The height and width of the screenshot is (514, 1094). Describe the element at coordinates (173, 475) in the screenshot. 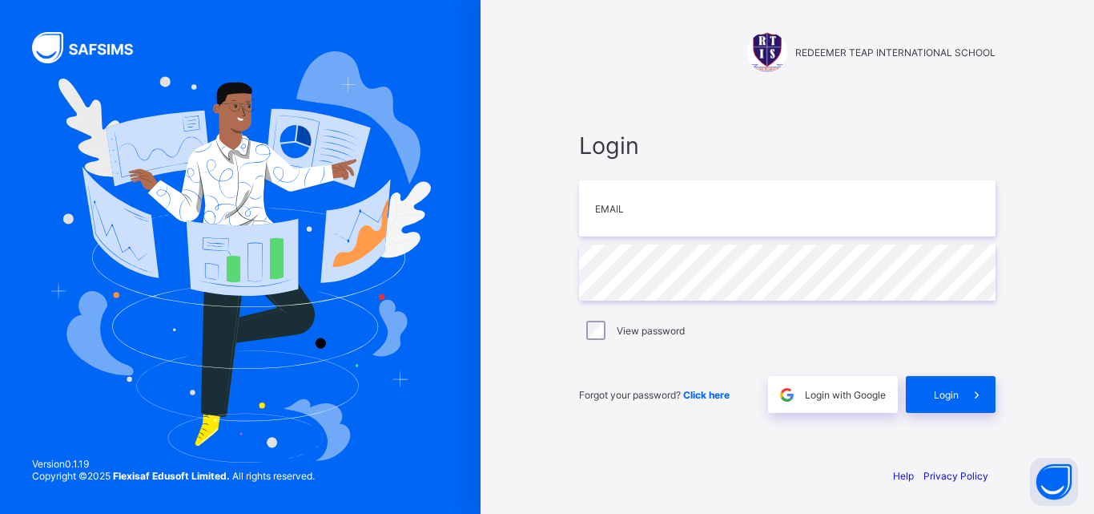

I see `span: Copyright © 2025 All rights reserved.` at that location.